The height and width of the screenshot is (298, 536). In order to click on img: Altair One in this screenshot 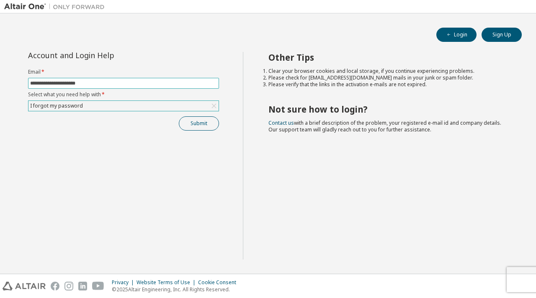, I will do `click(56, 7)`.